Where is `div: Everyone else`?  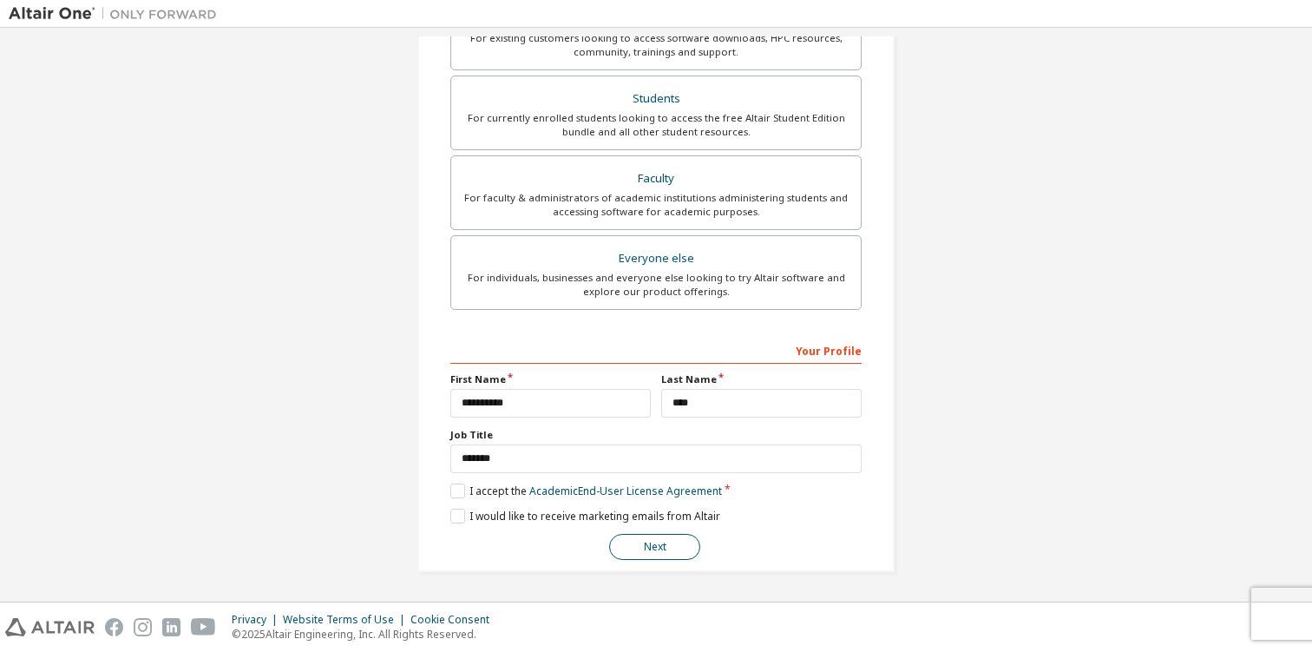 div: Everyone else is located at coordinates (656, 259).